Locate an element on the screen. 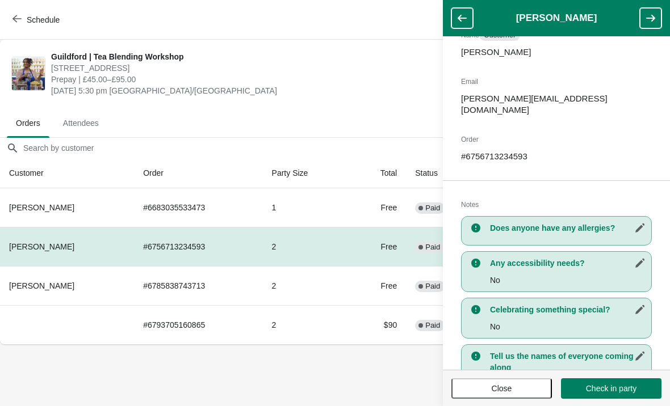 The image size is (670, 406). td: $90 is located at coordinates (377, 325).